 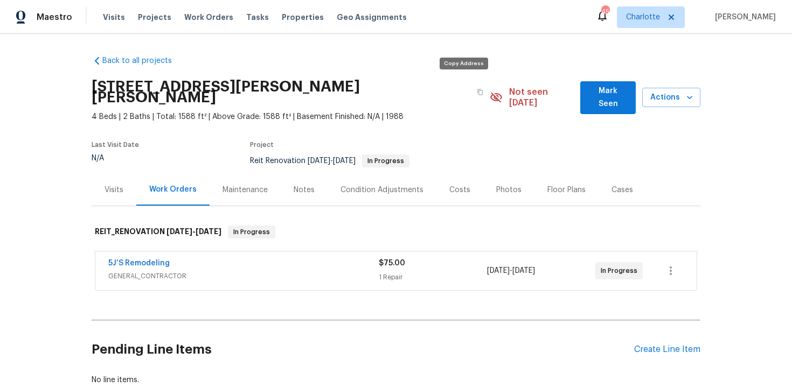 What do you see at coordinates (362, 350) in the screenshot?
I see `h2: Pending Line Items` at bounding box center [362, 350].